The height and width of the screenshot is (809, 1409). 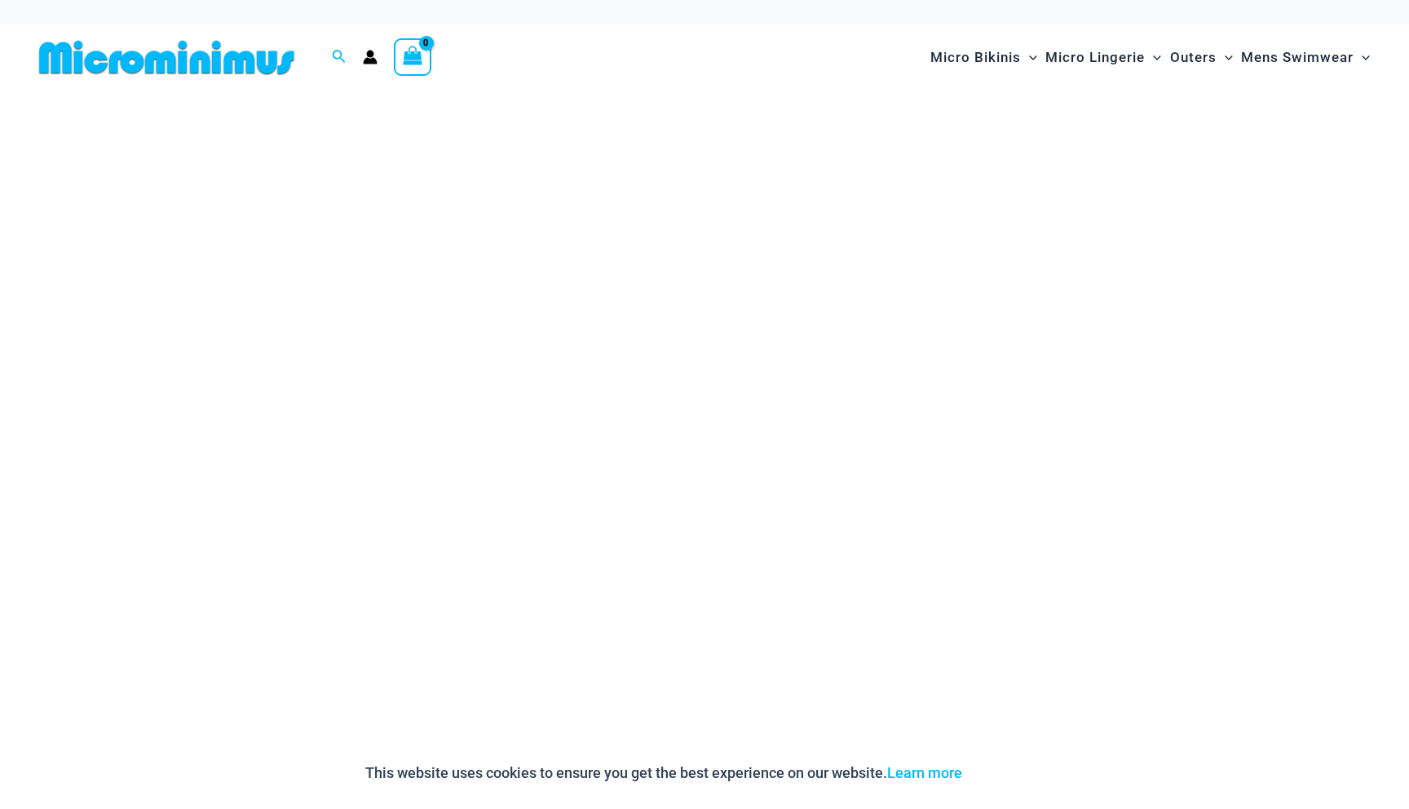 I want to click on span: Micro Lingerie, so click(x=1095, y=57).